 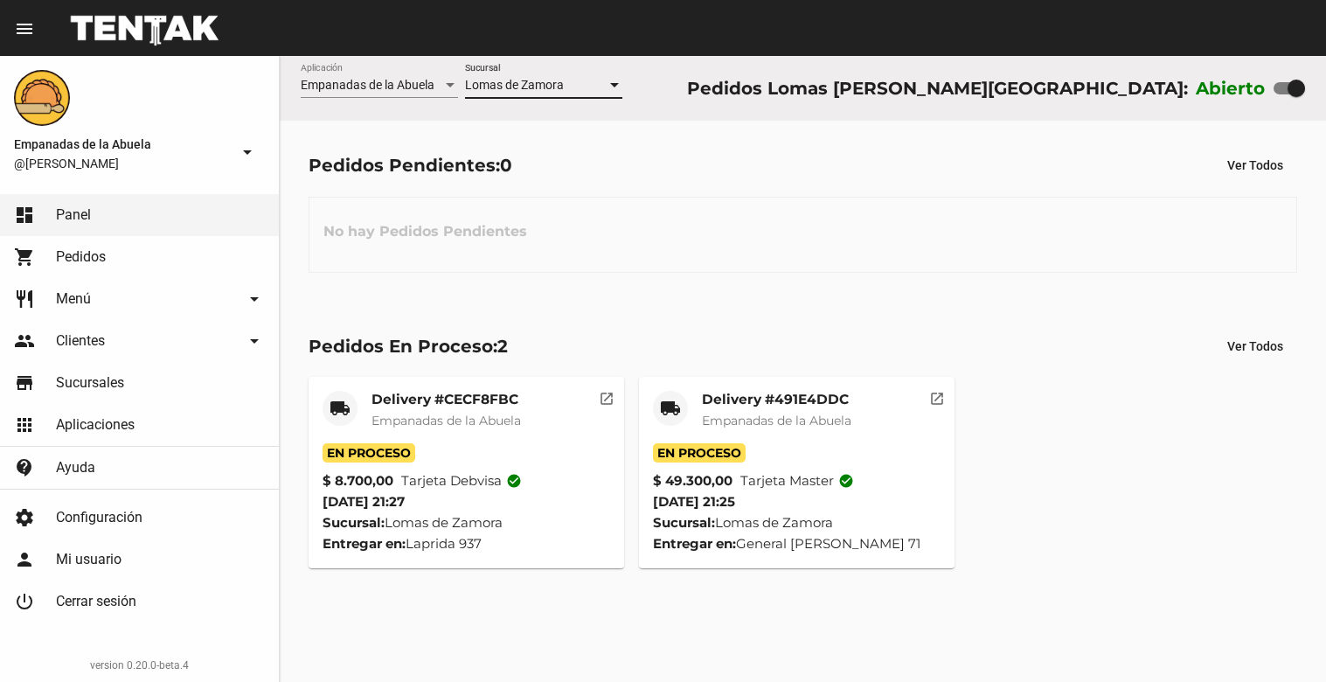 I want to click on span: Aplicaciones, so click(x=95, y=425).